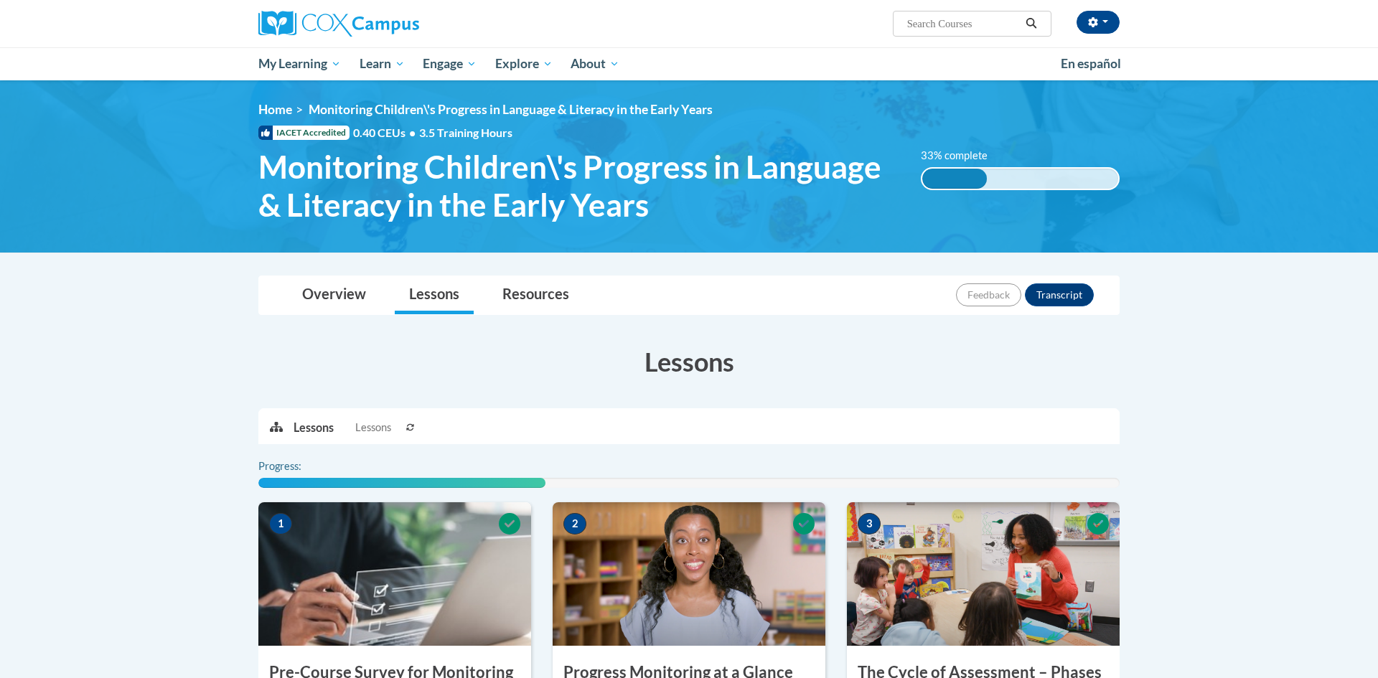 The width and height of the screenshot is (1378, 678). I want to click on span: 3.5 Training Hours, so click(466, 132).